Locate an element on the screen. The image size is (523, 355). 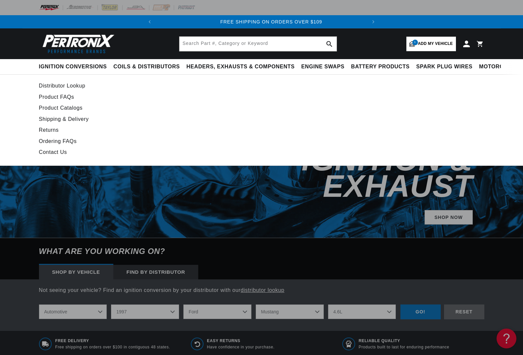
div: Shop by vehicle is located at coordinates (76, 272).